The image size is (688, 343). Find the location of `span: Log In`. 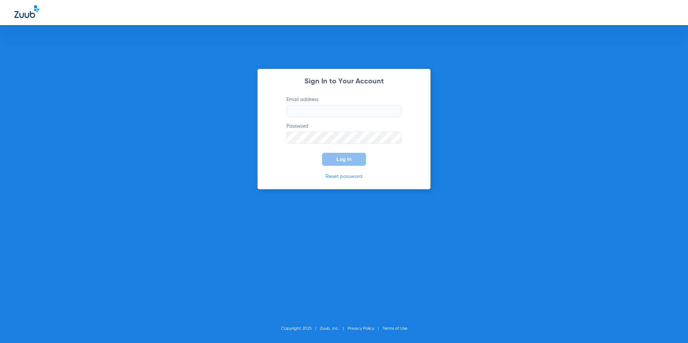

span: Log In is located at coordinates (344, 159).